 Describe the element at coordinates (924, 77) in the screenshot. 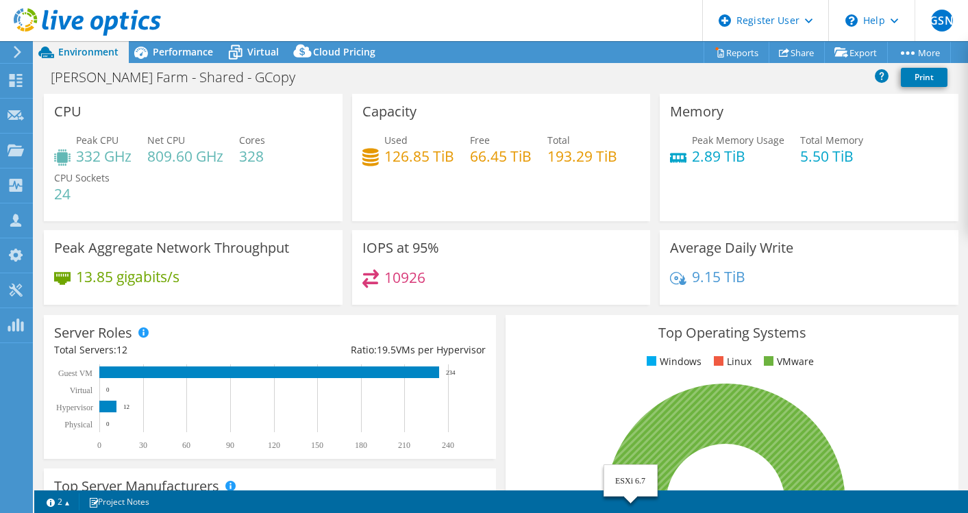

I see `a: Print` at that location.